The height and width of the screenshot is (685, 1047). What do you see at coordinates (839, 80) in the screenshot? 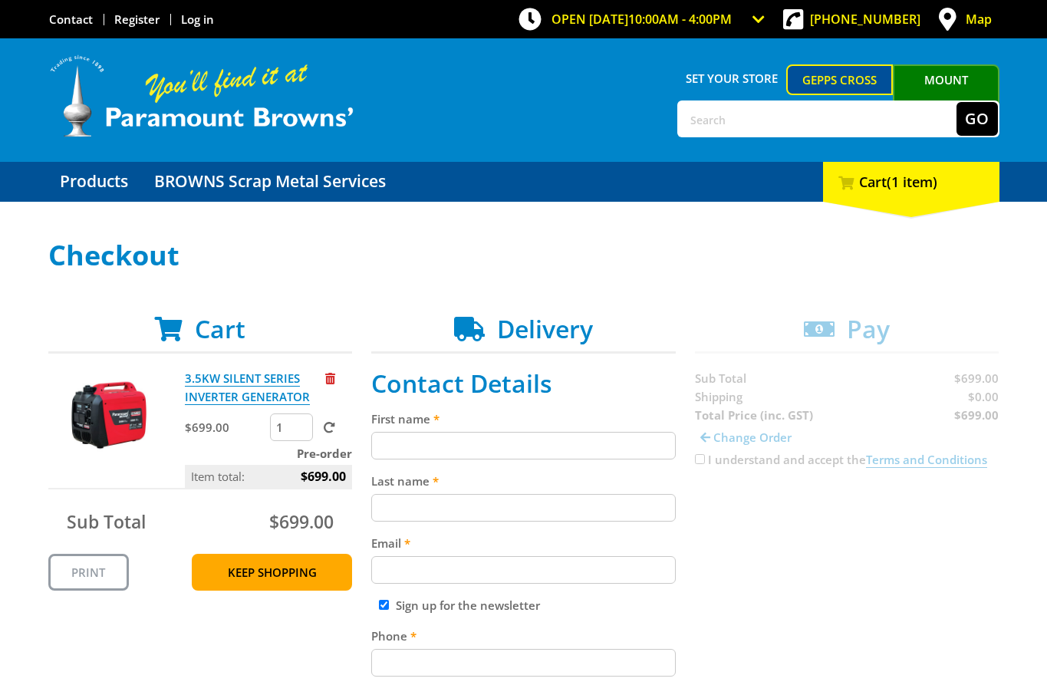
I see `a: Gepps Cross` at bounding box center [839, 80].